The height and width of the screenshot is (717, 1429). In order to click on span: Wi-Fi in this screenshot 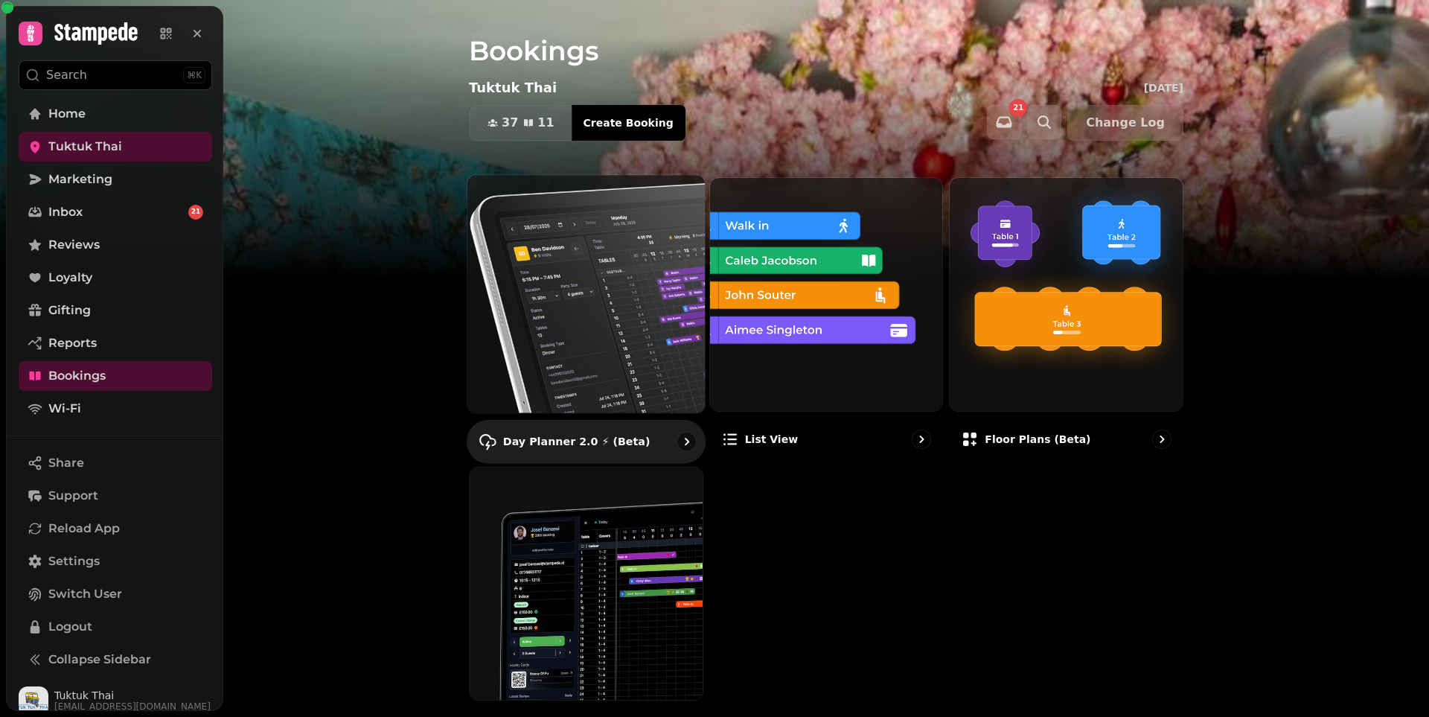, I will do `click(65, 409)`.